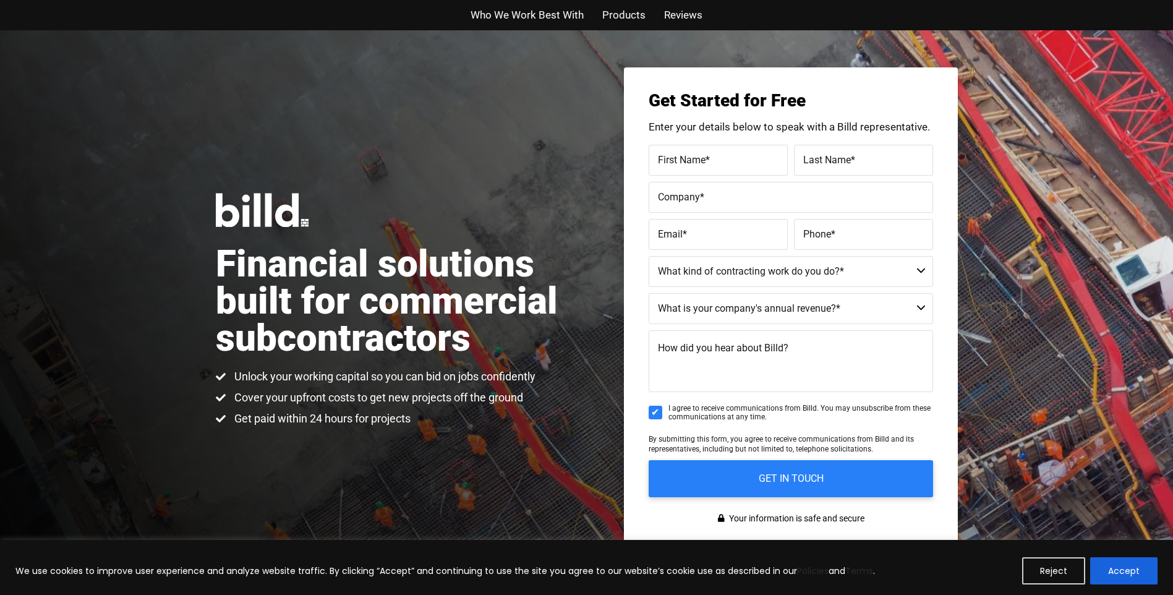 Image resolution: width=1173 pixels, height=595 pixels. I want to click on span: Cover your upfront costs to get new projects off the ground, so click(377, 398).